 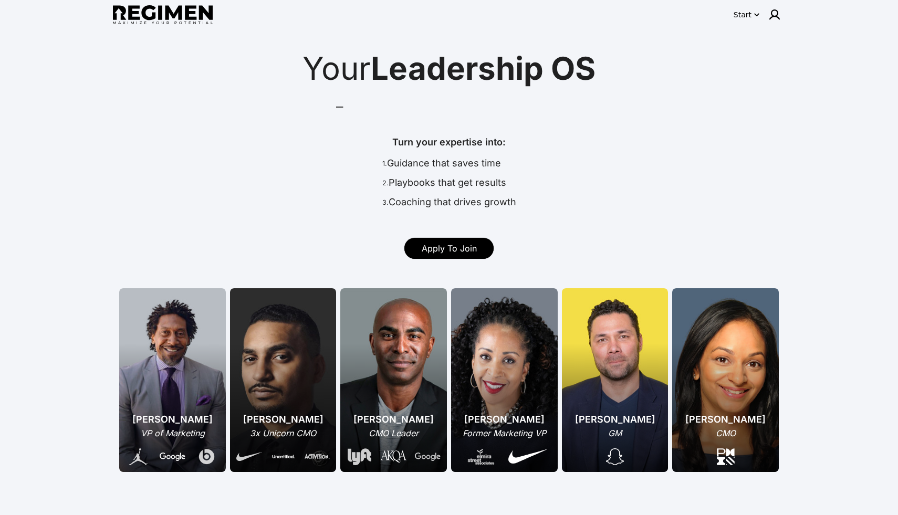 What do you see at coordinates (449, 248) in the screenshot?
I see `span: Apply To Join` at bounding box center [449, 248].